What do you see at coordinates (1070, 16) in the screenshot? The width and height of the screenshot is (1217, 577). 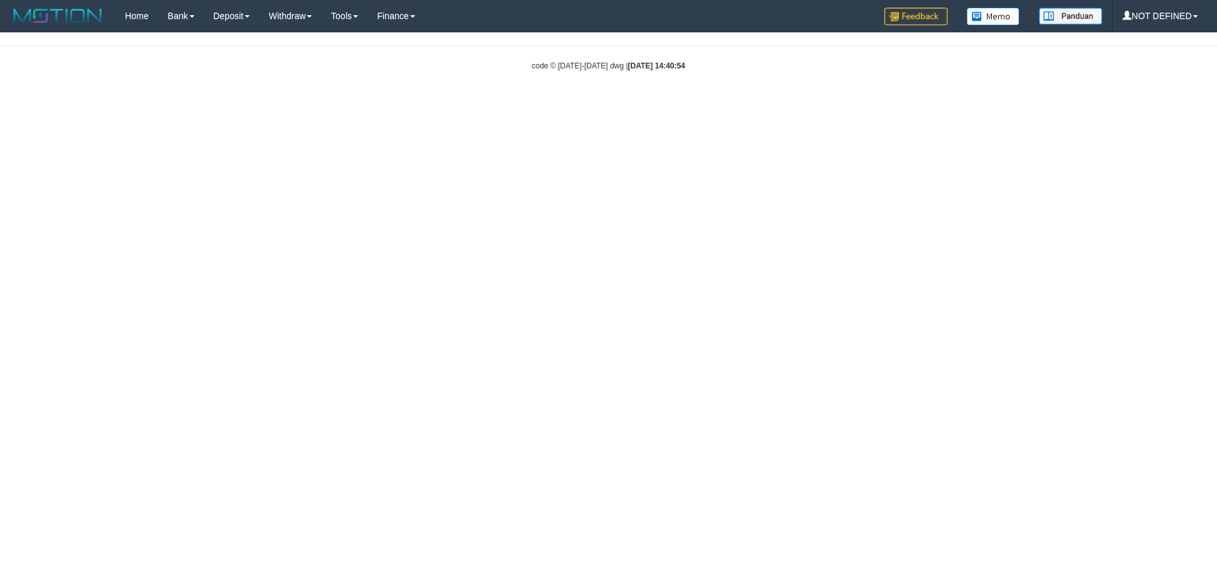 I see `img: panduan.png` at bounding box center [1070, 16].